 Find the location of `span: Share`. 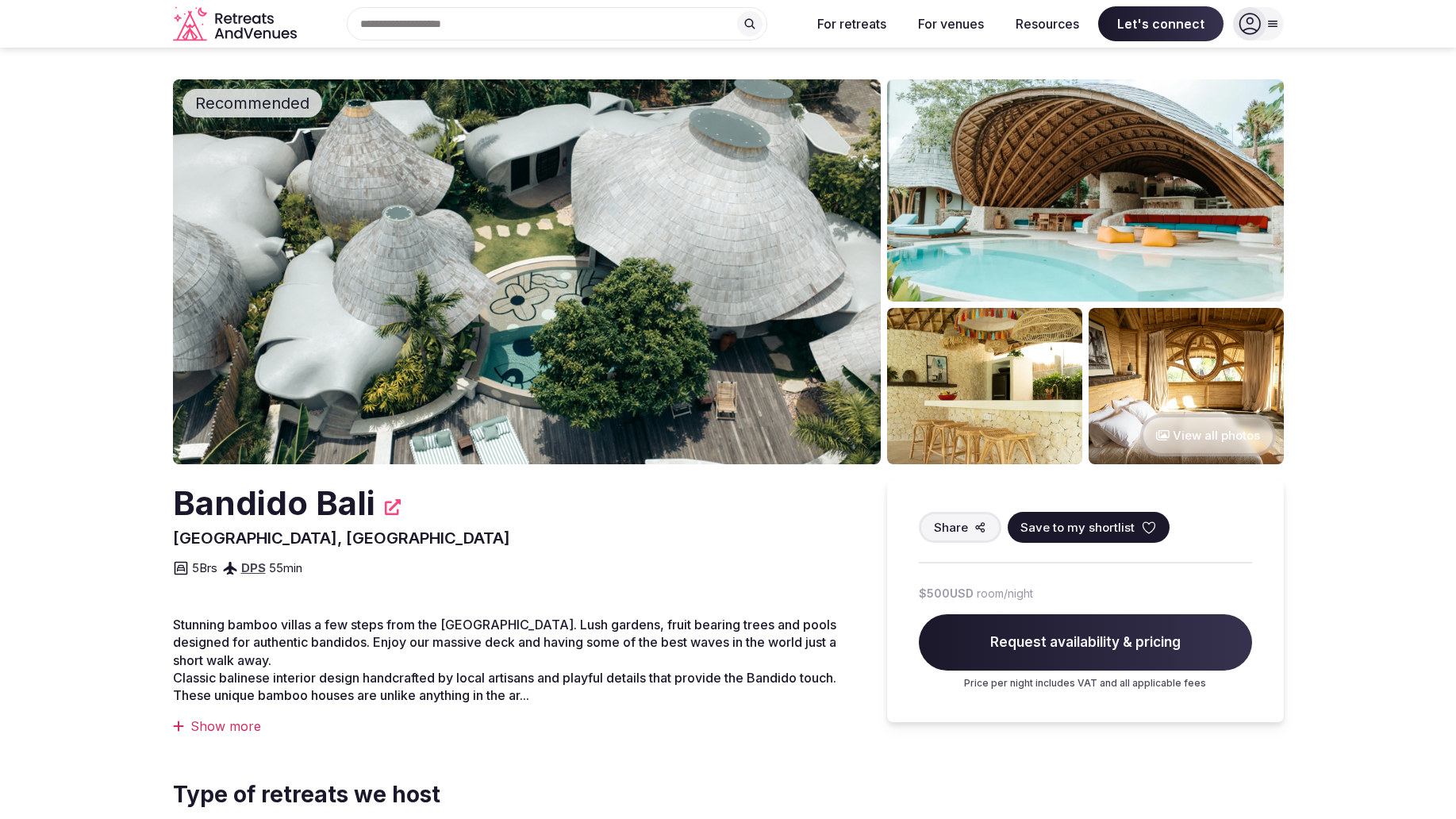

span: Share is located at coordinates (950, 526).